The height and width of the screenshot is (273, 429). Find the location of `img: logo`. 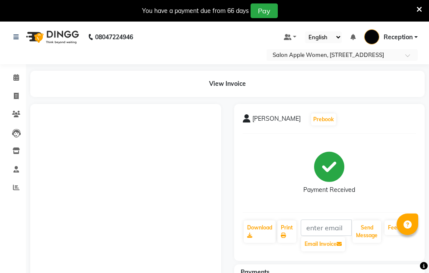

img: logo is located at coordinates (51, 37).